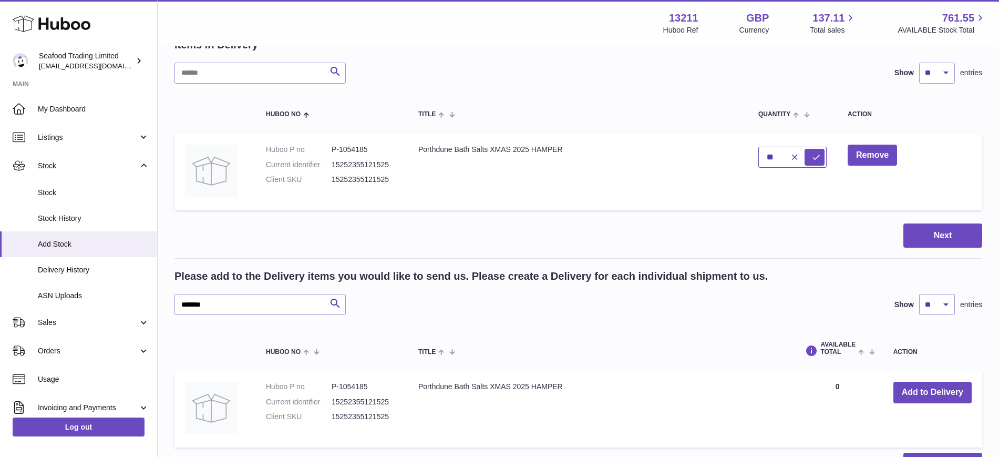 This screenshot has width=999, height=457. I want to click on span: Stock History, so click(94, 218).